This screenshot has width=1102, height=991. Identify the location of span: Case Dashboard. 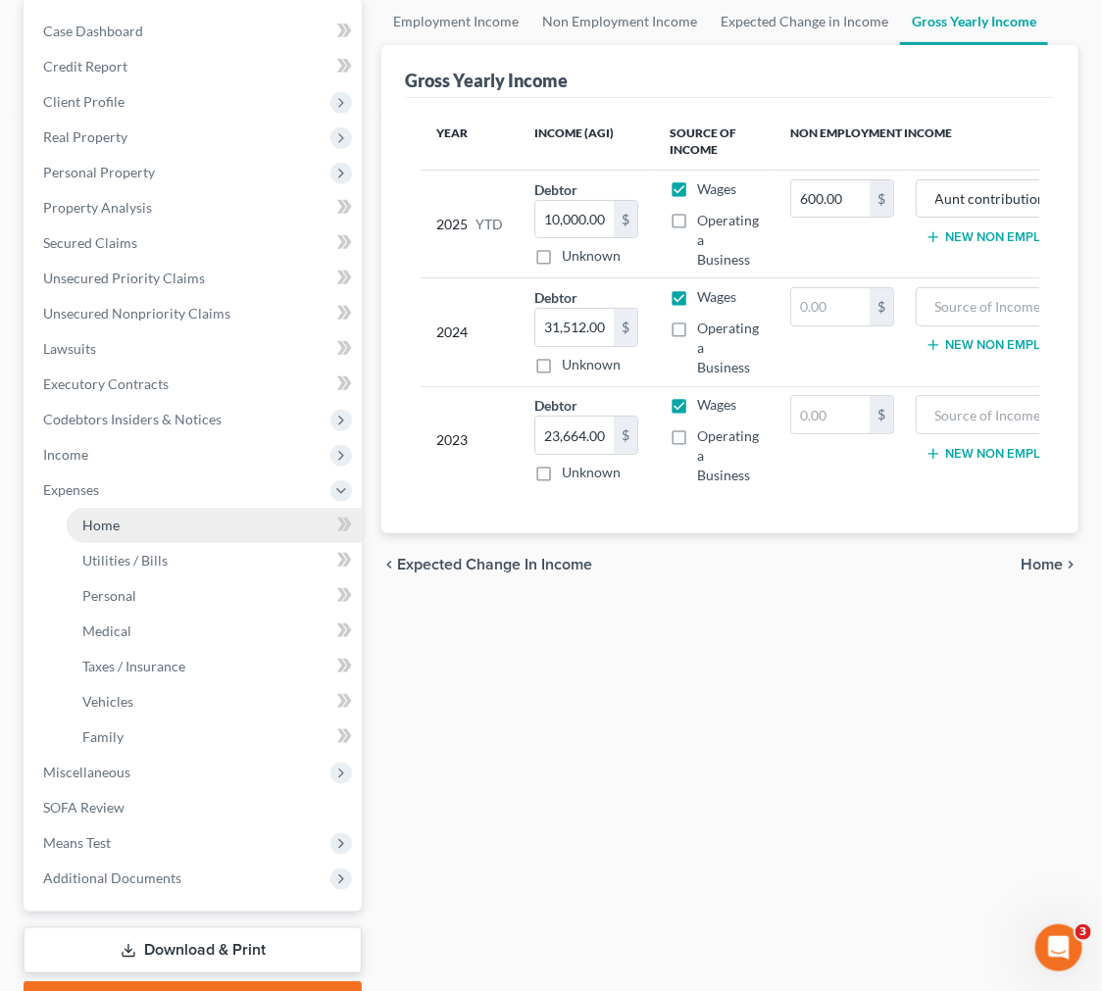
(93, 30).